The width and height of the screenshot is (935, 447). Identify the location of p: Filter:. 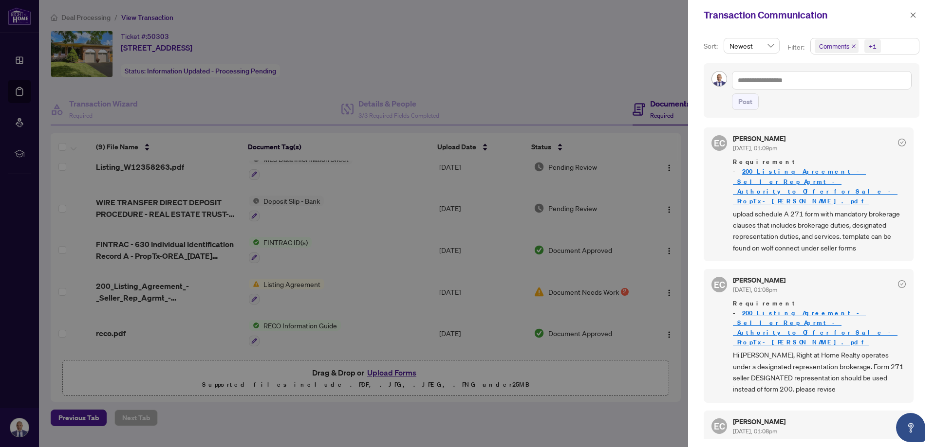
(797, 47).